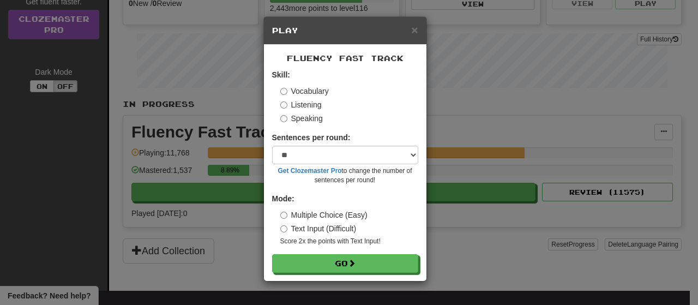 This screenshot has width=698, height=305. I want to click on input: Speaking, so click(284, 118).